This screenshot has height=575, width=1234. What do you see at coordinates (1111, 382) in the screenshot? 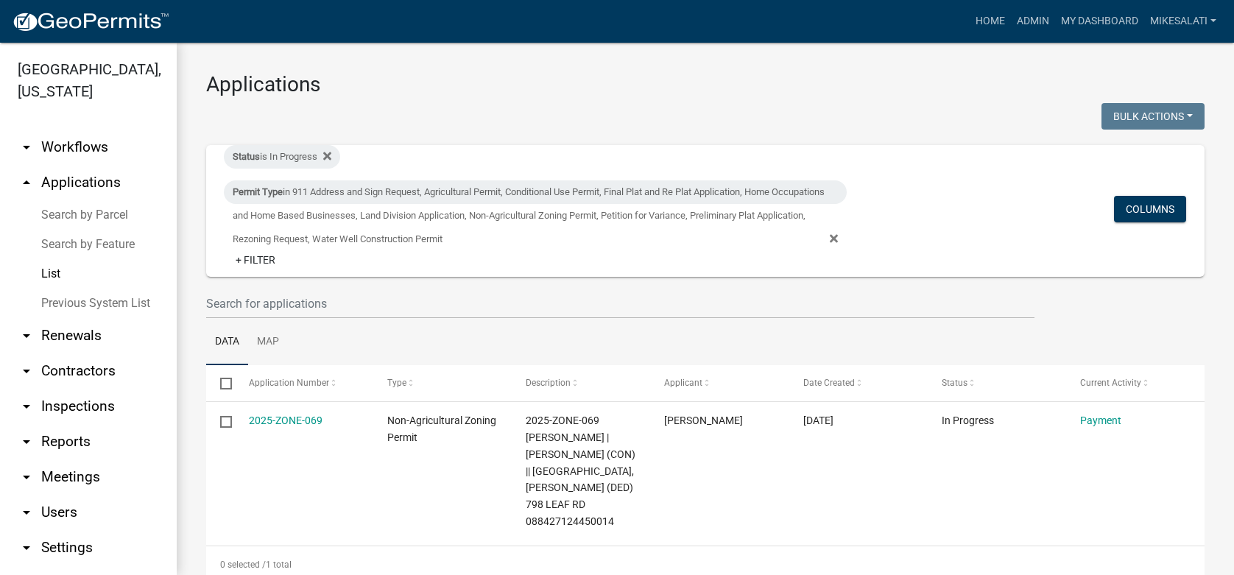
I see `span: Current Activity` at bounding box center [1111, 382].